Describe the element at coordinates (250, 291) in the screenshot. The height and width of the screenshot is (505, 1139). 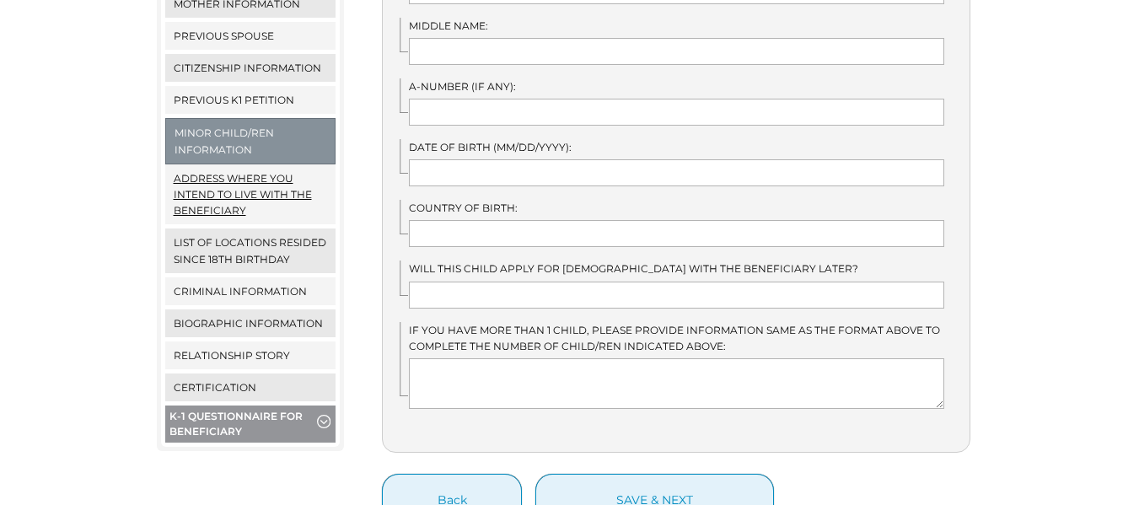
I see `a: Criminal Information` at that location.